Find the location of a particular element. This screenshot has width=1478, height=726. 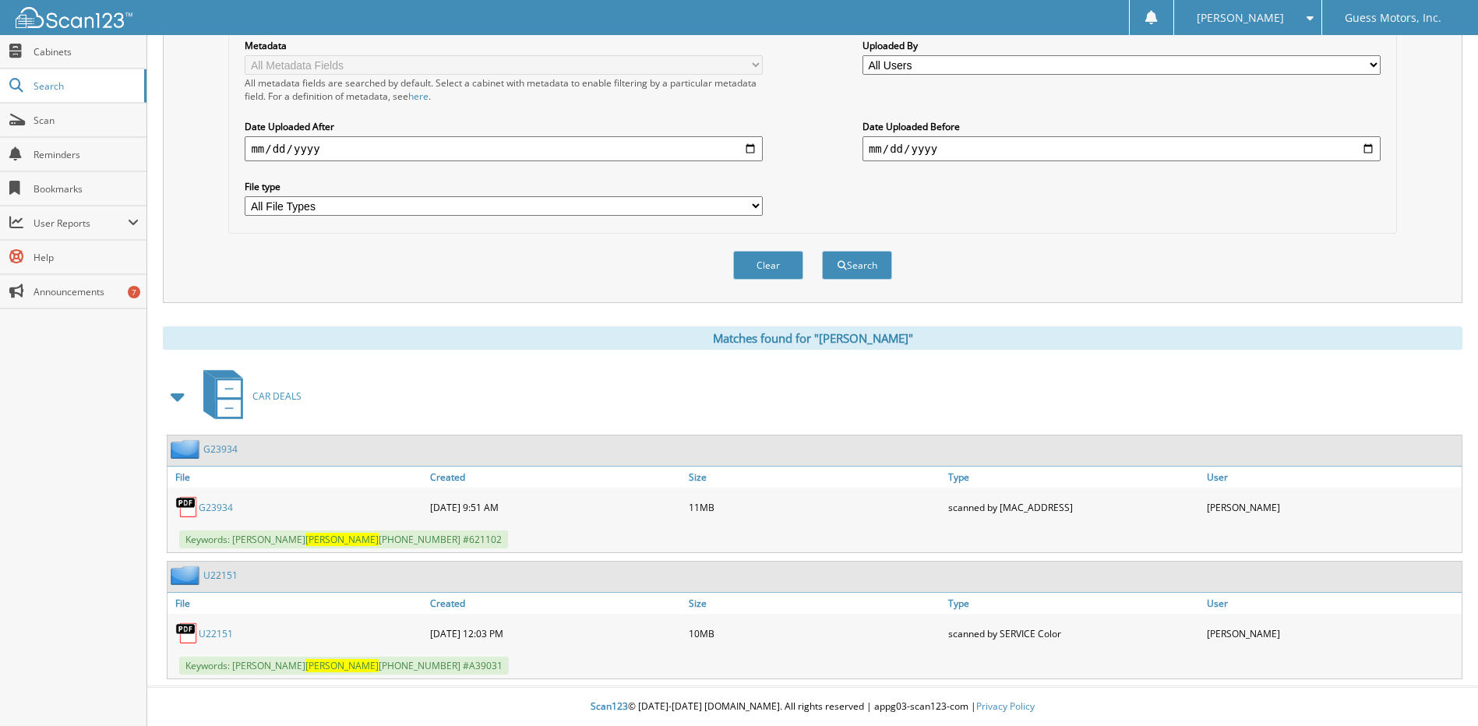

a: Privacy Policy is located at coordinates (1005, 706).